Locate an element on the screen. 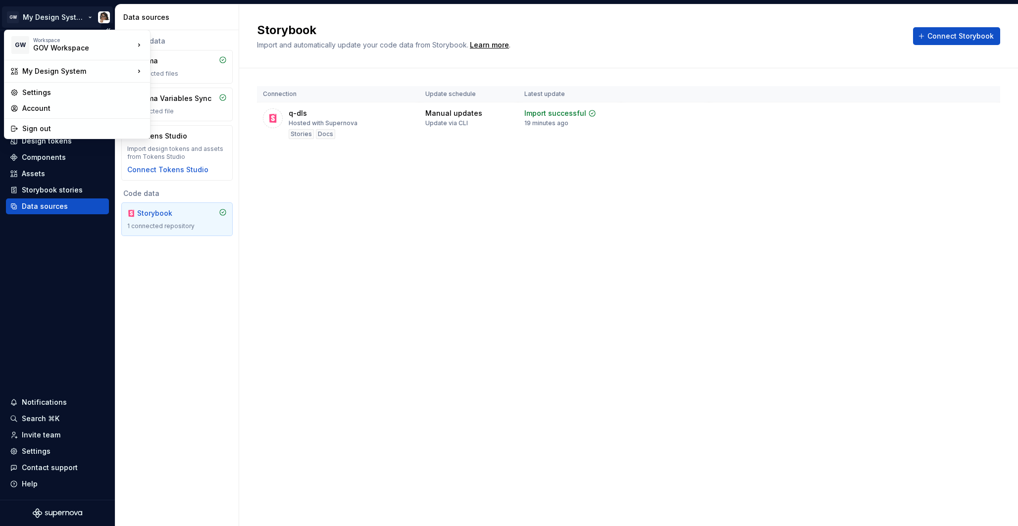  div: GW is located at coordinates (20, 45).